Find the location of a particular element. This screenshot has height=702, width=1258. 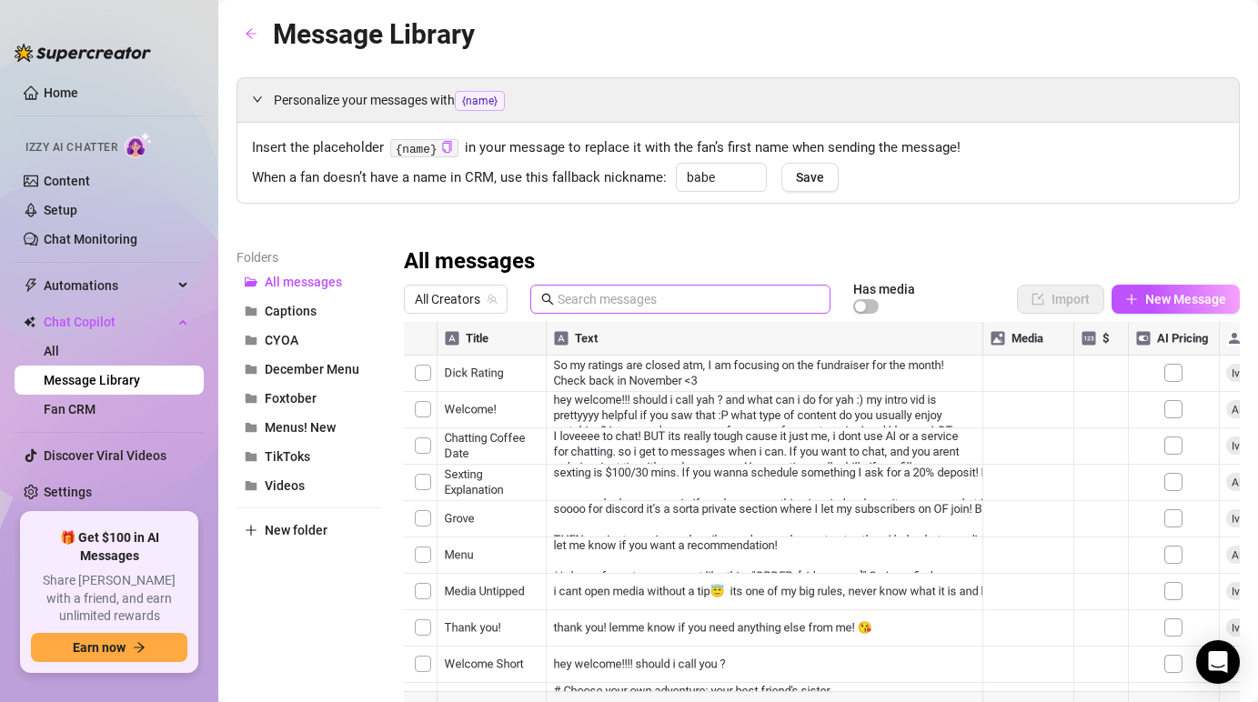

button: All messages is located at coordinates (309, 282).